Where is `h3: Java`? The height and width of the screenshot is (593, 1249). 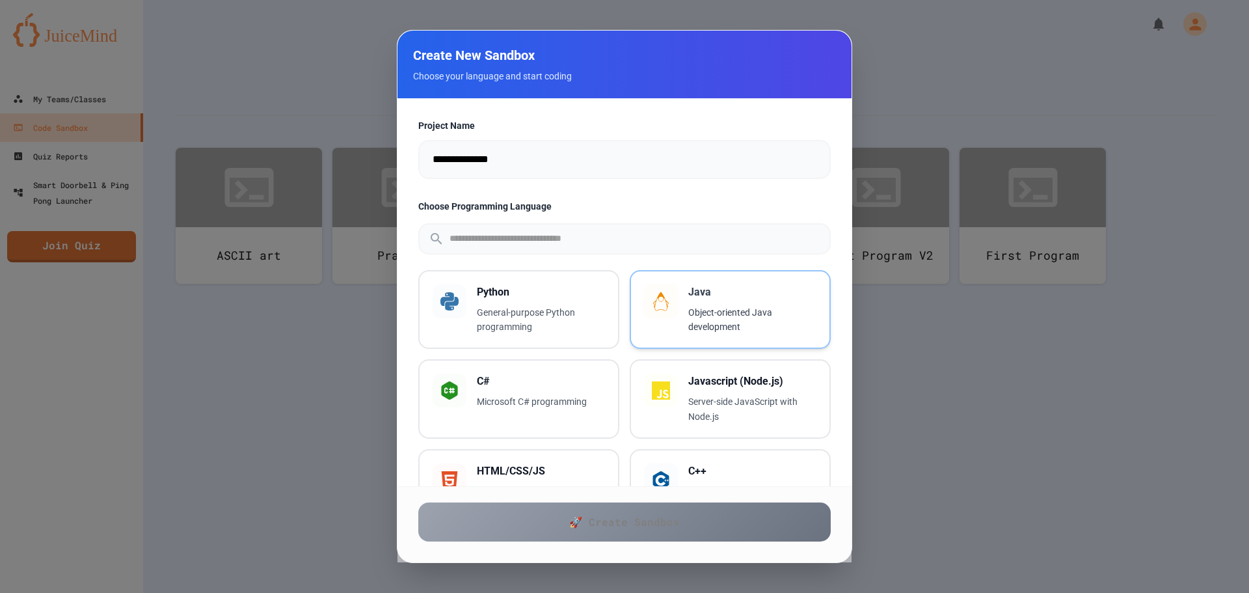
h3: Java is located at coordinates (752, 292).